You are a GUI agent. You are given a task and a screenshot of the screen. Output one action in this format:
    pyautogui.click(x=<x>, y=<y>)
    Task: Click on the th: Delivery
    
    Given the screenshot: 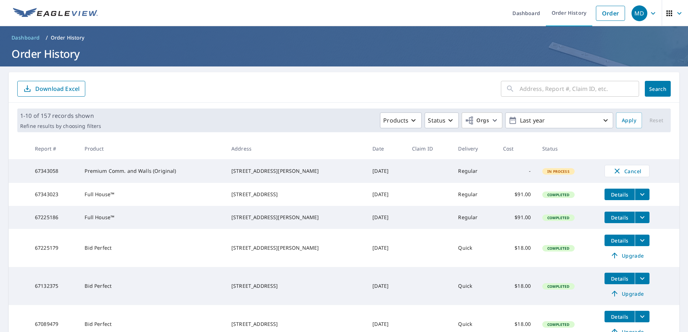 What is the action you would take?
    pyautogui.click(x=474, y=149)
    